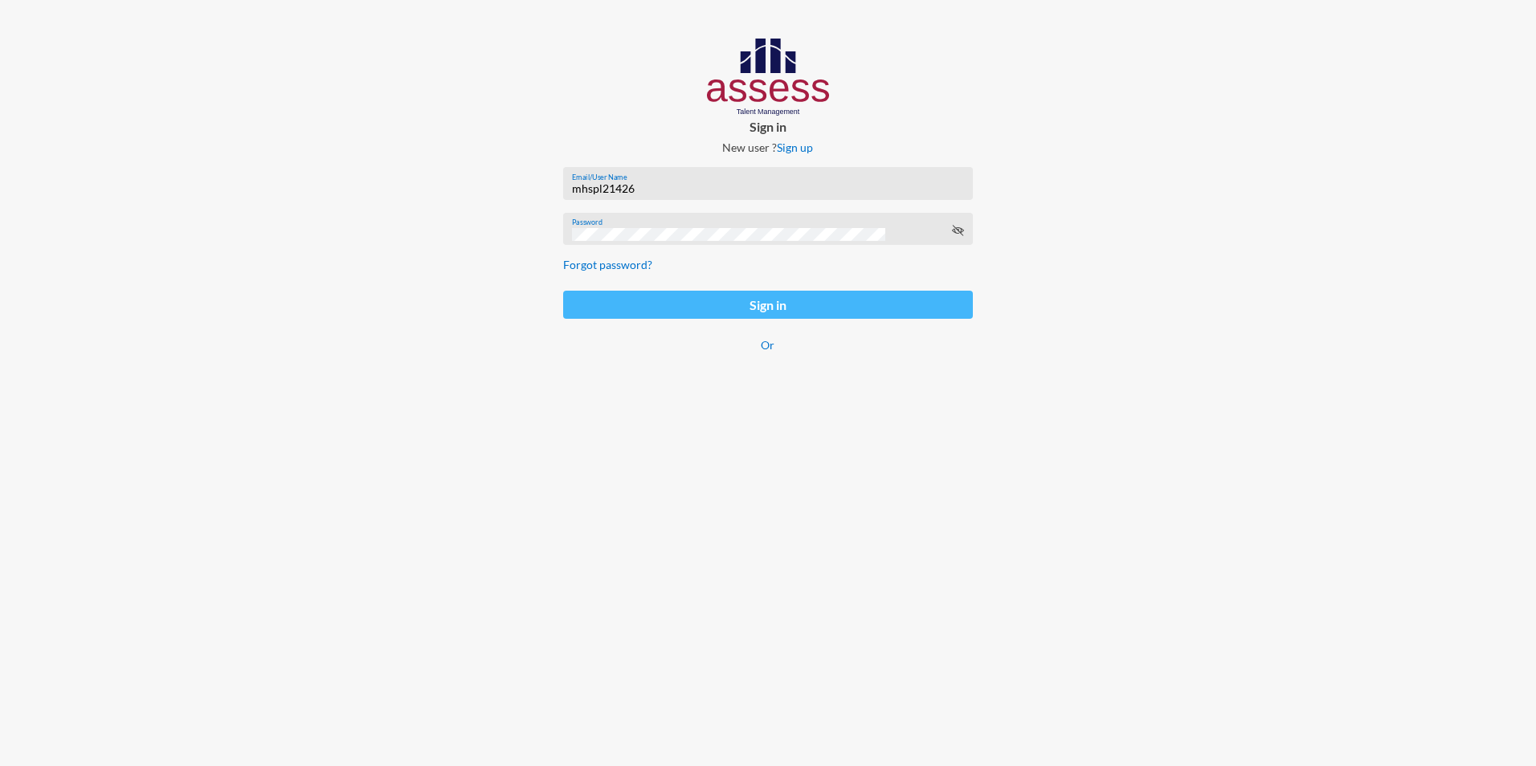  Describe the element at coordinates (768, 189) in the screenshot. I see `input: Email/User Name` at that location.